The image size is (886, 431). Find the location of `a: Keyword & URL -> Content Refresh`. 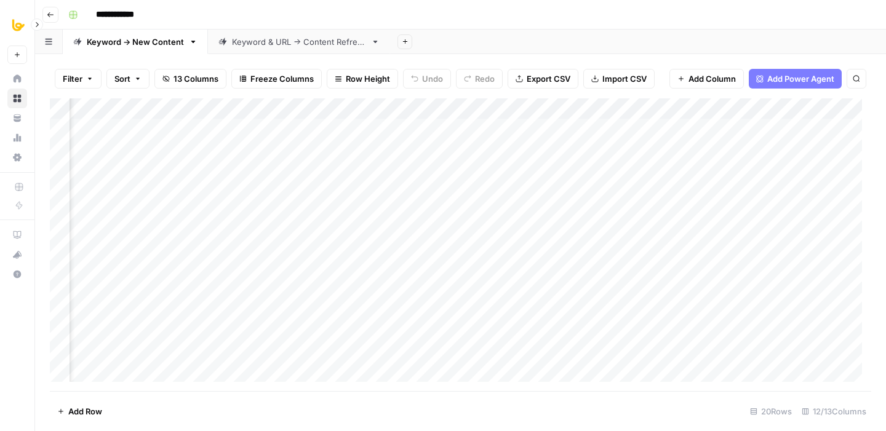

a: Keyword & URL -> Content Refresh is located at coordinates (299, 42).